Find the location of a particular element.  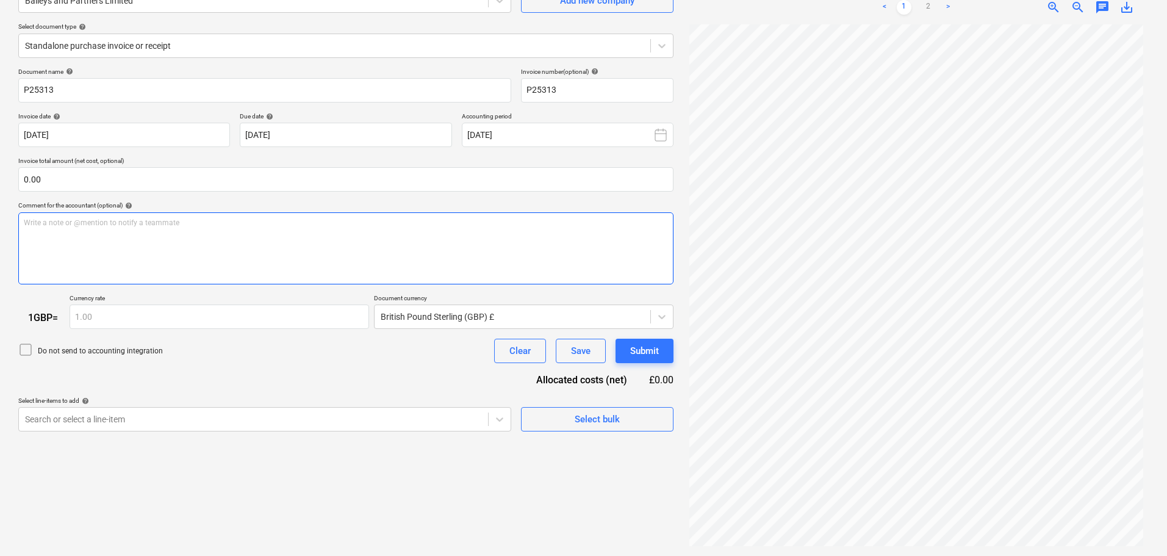

div: Invoice number (optional) is located at coordinates (597, 71).